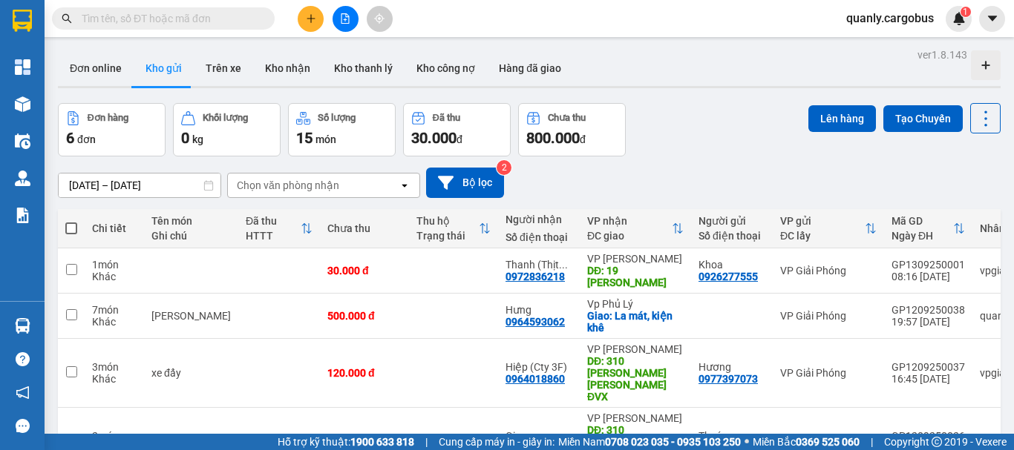 Image resolution: width=1014 pixels, height=450 pixels. I want to click on button: Tạo Chuyến, so click(922, 119).